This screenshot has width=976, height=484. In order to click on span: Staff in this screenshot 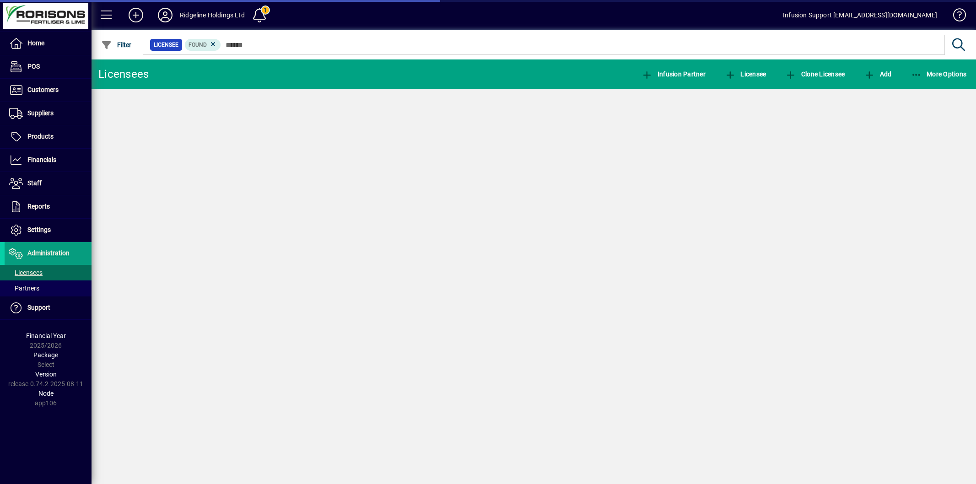, I will do `click(34, 183)`.